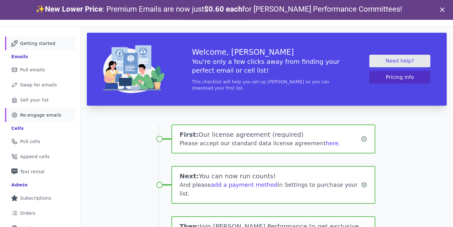 This screenshot has width=453, height=227. I want to click on h1: Our license agreement (required), so click(270, 135).